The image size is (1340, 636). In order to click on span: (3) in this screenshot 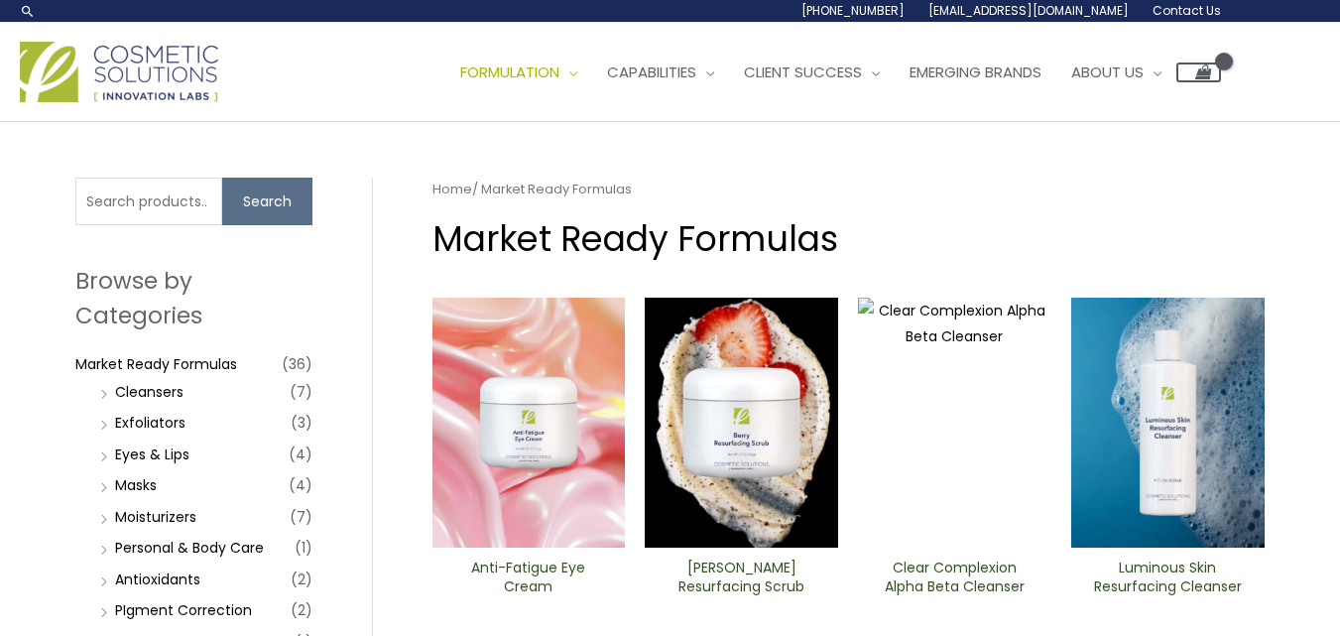, I will do `click(301, 422)`.